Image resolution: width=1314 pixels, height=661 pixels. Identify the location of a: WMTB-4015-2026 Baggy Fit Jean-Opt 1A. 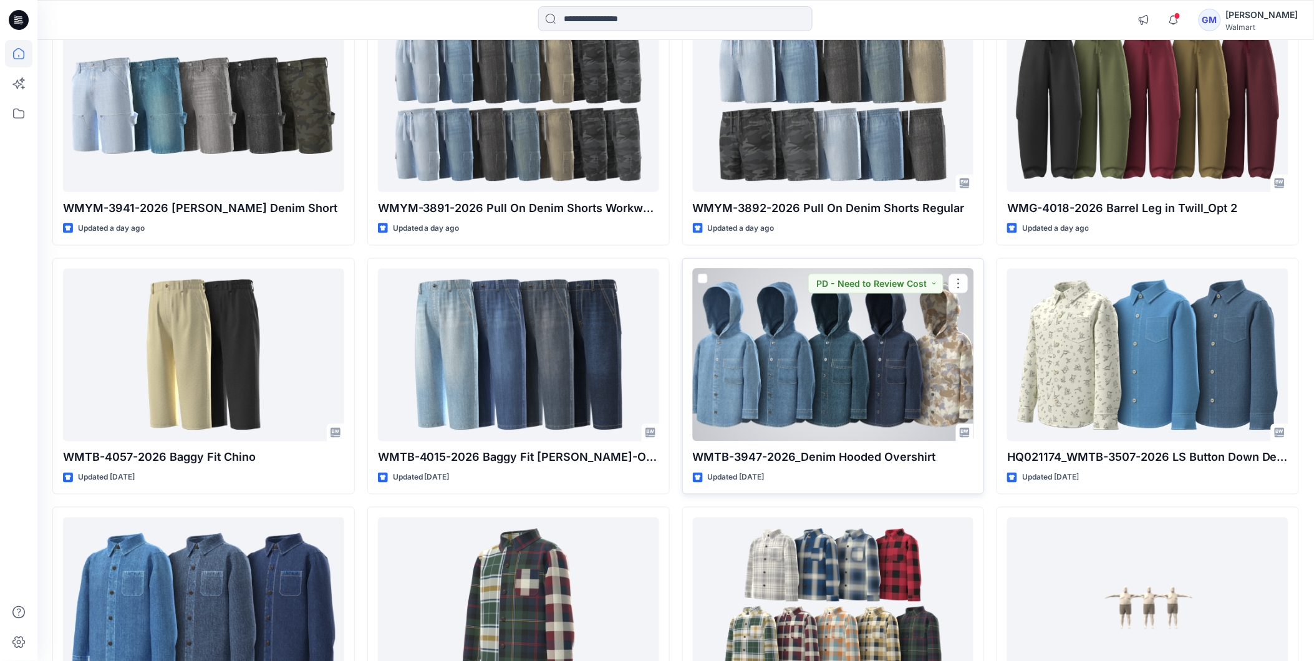
(518, 355).